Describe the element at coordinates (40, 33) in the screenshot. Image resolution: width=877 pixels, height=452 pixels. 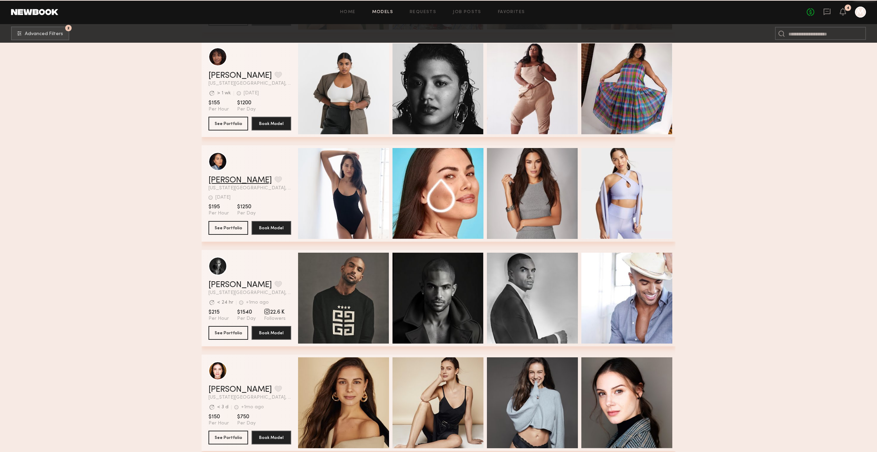
I see `button: 2Advanced Filters` at that location.